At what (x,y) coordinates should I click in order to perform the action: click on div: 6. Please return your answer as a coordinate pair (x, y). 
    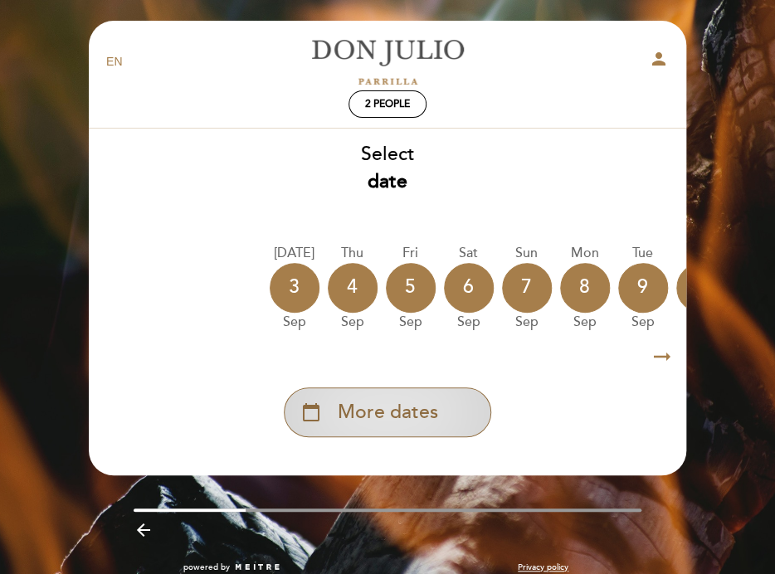
    Looking at the image, I should click on (469, 288).